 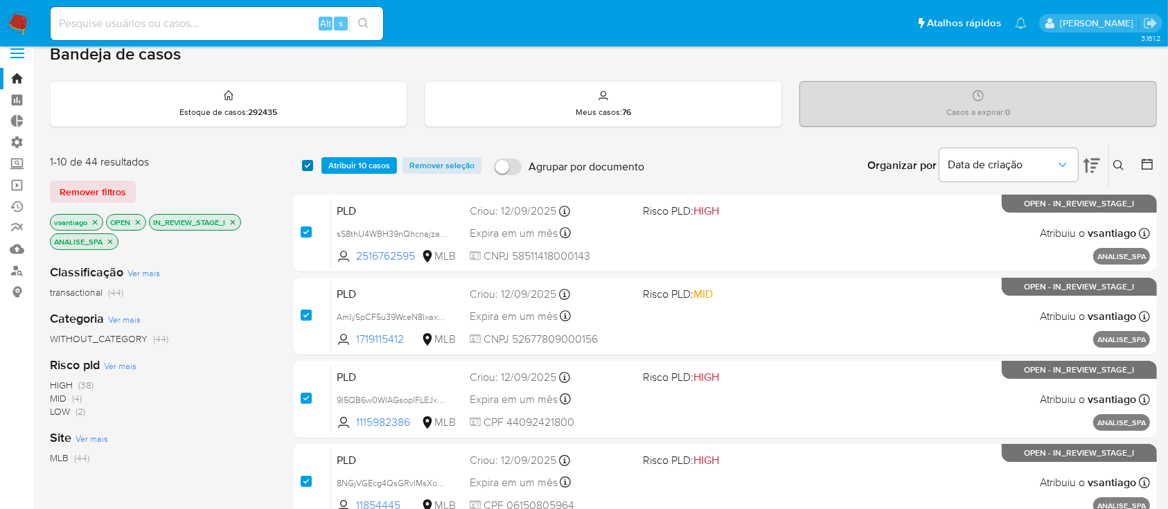 I want to click on span: Alt, so click(x=326, y=23).